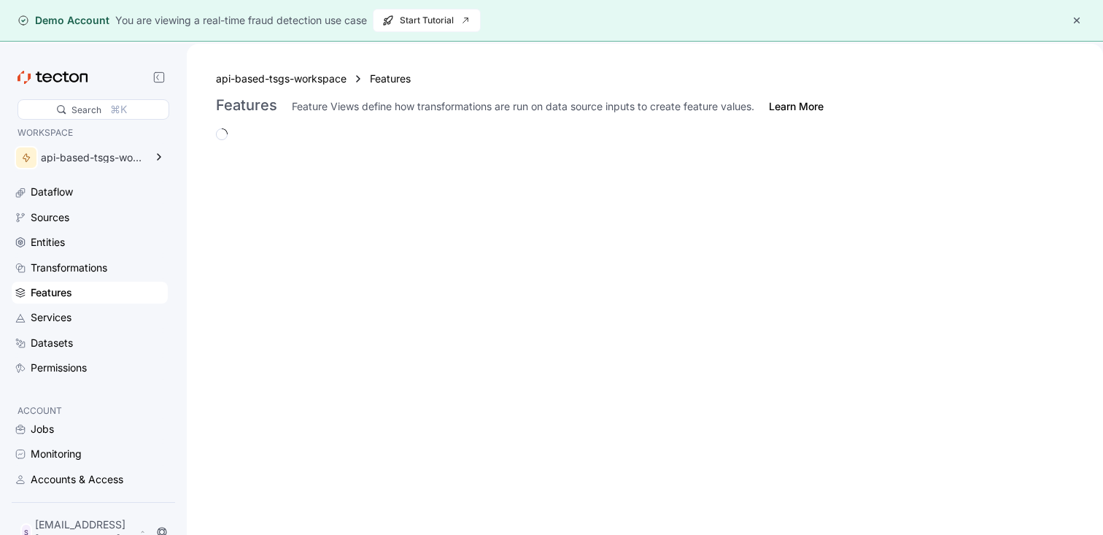 The width and height of the screenshot is (1103, 535). Describe the element at coordinates (118, 109) in the screenshot. I see `div: ⌘K` at that location.